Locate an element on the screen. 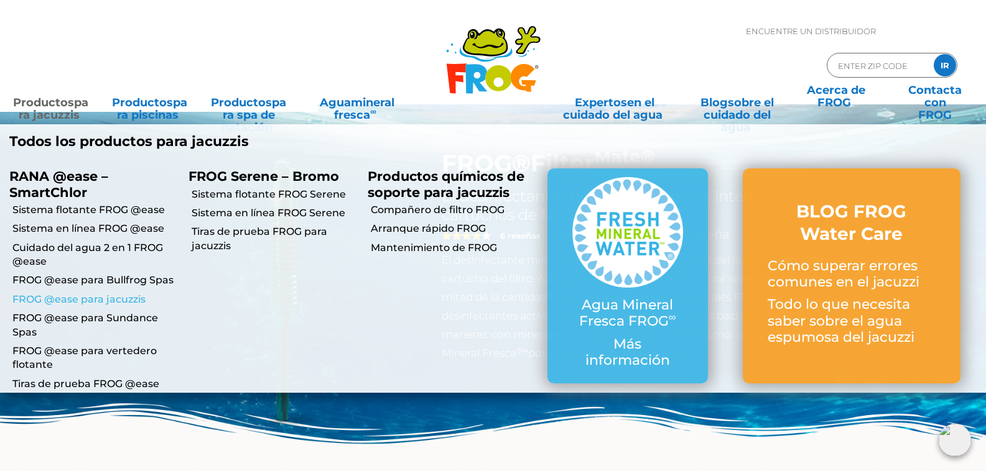  a: Productospara jacuzzis is located at coordinates (51, 90).